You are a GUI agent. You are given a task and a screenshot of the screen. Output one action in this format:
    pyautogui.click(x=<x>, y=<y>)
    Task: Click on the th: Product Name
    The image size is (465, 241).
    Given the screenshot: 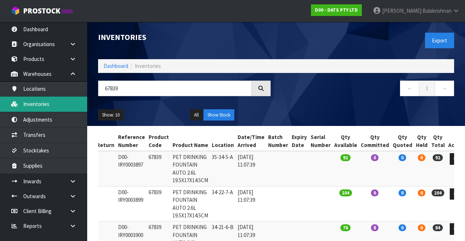 What is the action you would take?
    pyautogui.click(x=190, y=141)
    